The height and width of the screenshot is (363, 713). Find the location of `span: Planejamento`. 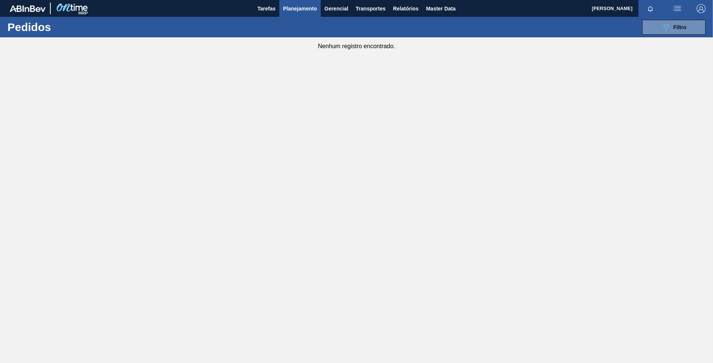

span: Planejamento is located at coordinates (300, 9).